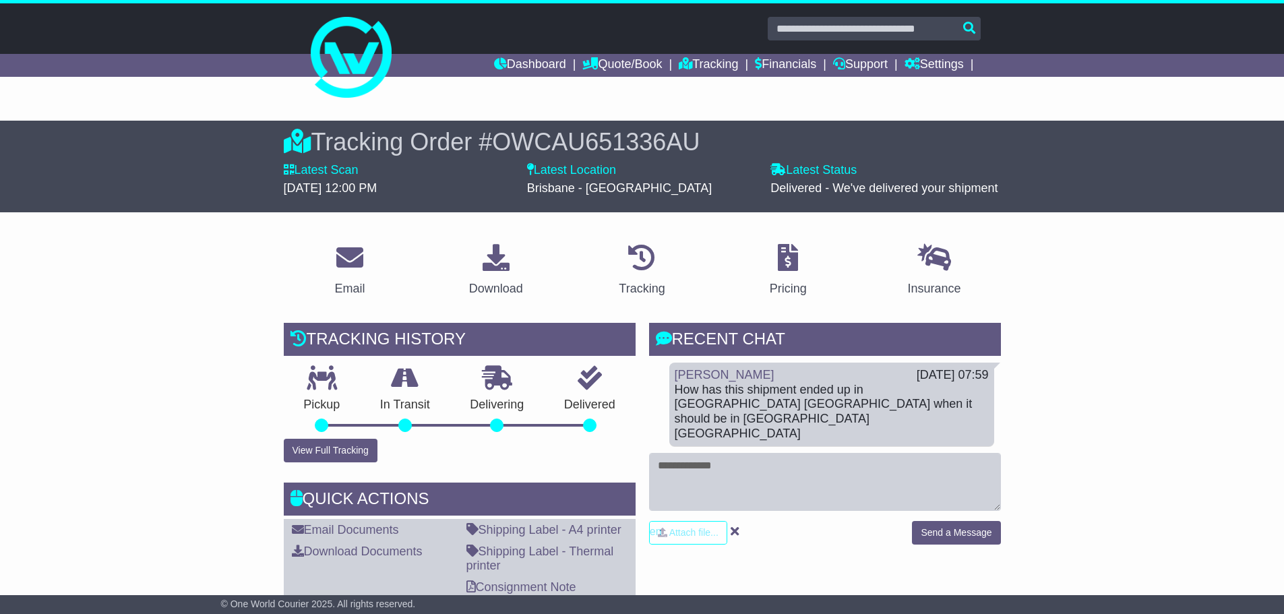 The height and width of the screenshot is (614, 1284). I want to click on a: Email Documents, so click(345, 530).